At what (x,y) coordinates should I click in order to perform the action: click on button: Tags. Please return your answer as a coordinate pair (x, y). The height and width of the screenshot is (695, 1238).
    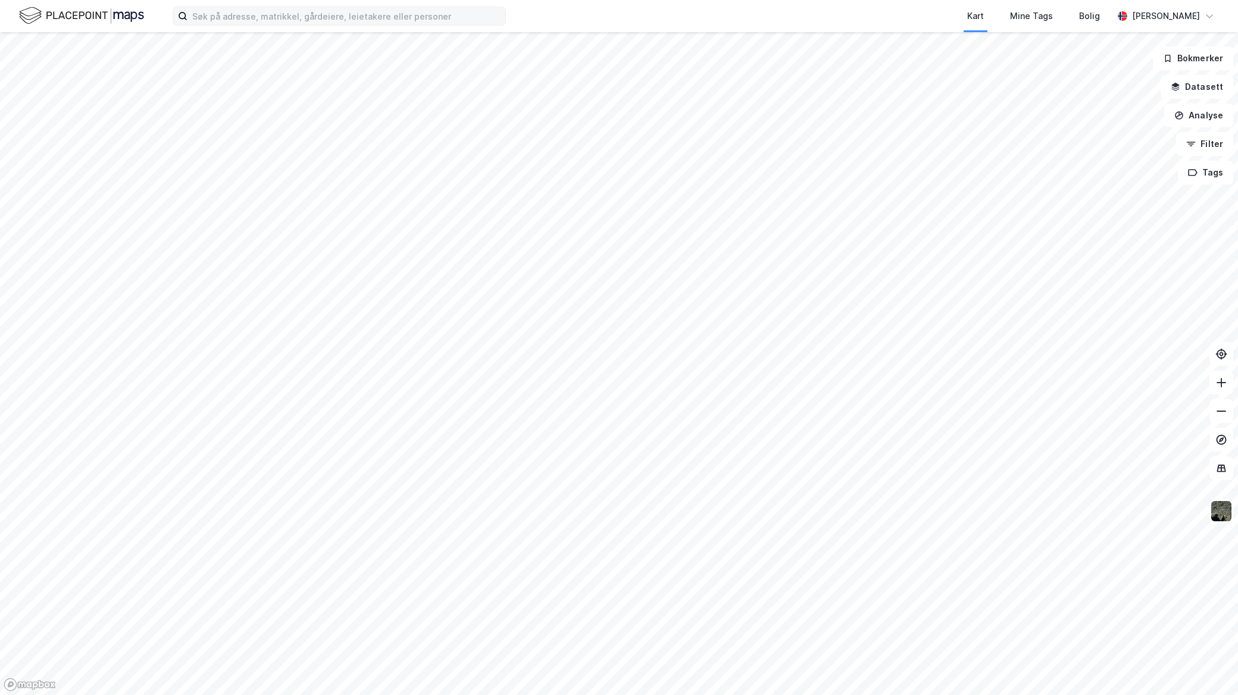
    Looking at the image, I should click on (1205, 173).